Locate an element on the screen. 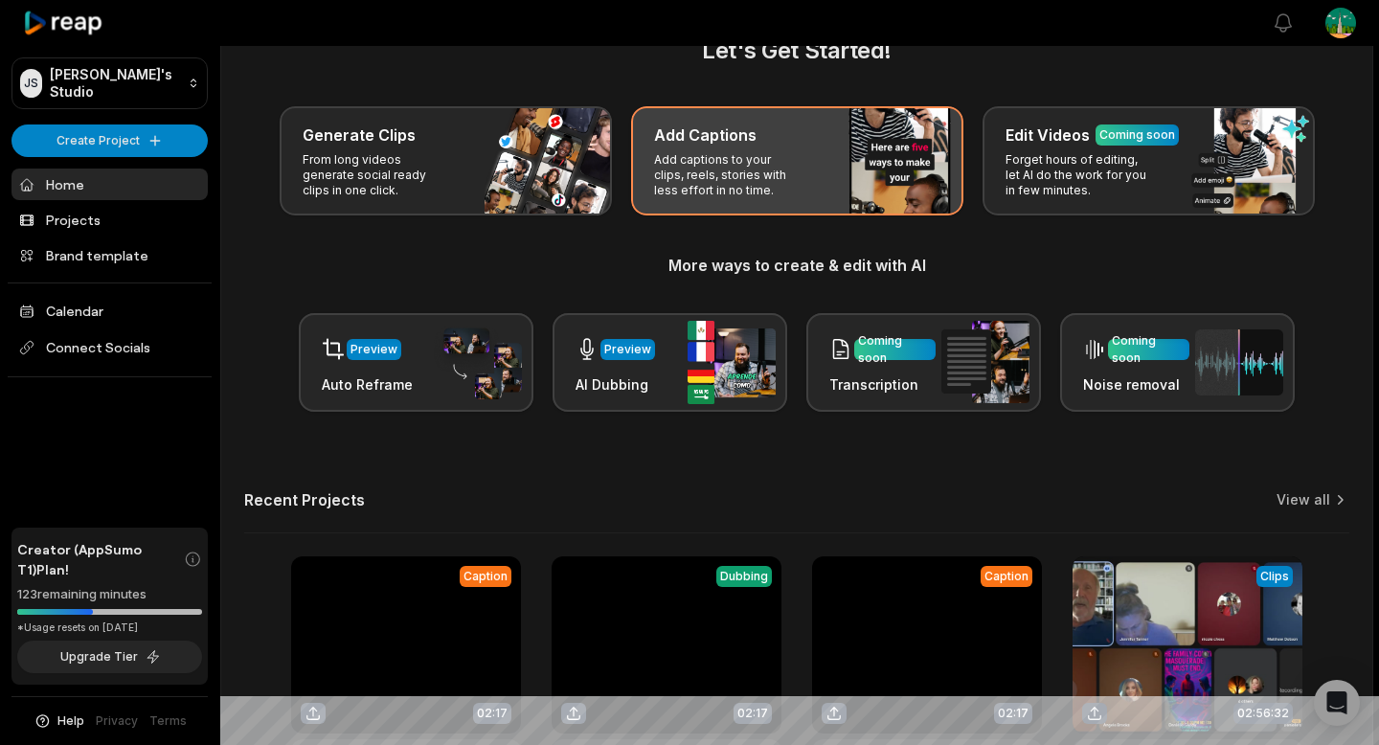 The height and width of the screenshot is (745, 1379). img: transcription.png is located at coordinates (985, 362).